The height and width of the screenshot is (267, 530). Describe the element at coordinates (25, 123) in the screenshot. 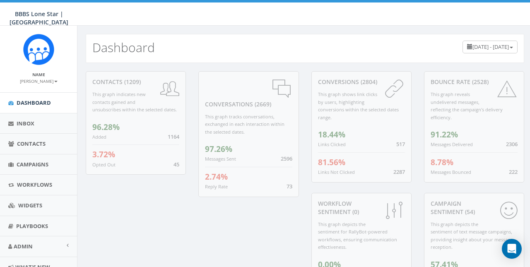

I see `span: Inbox` at that location.